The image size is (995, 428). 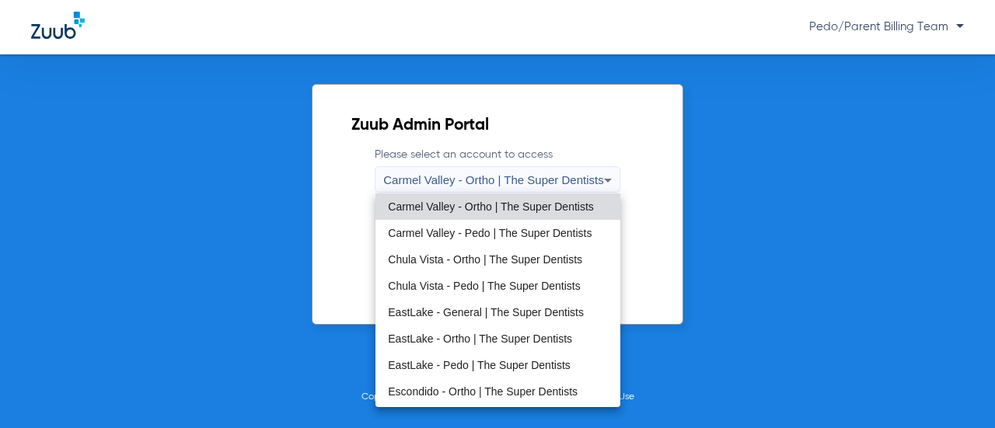 What do you see at coordinates (490, 207) in the screenshot?
I see `span: Carmel Valley - Ortho | The Super Dentists` at bounding box center [490, 207].